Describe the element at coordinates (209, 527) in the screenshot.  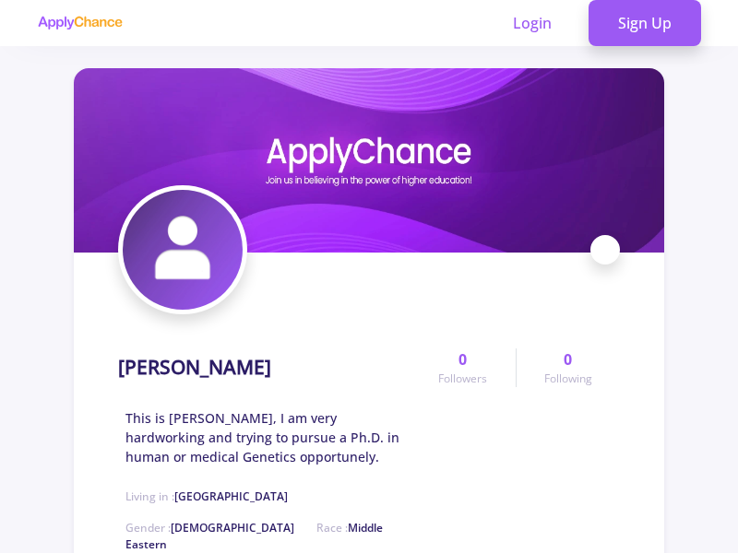
I see `span: Gender :` at that location.